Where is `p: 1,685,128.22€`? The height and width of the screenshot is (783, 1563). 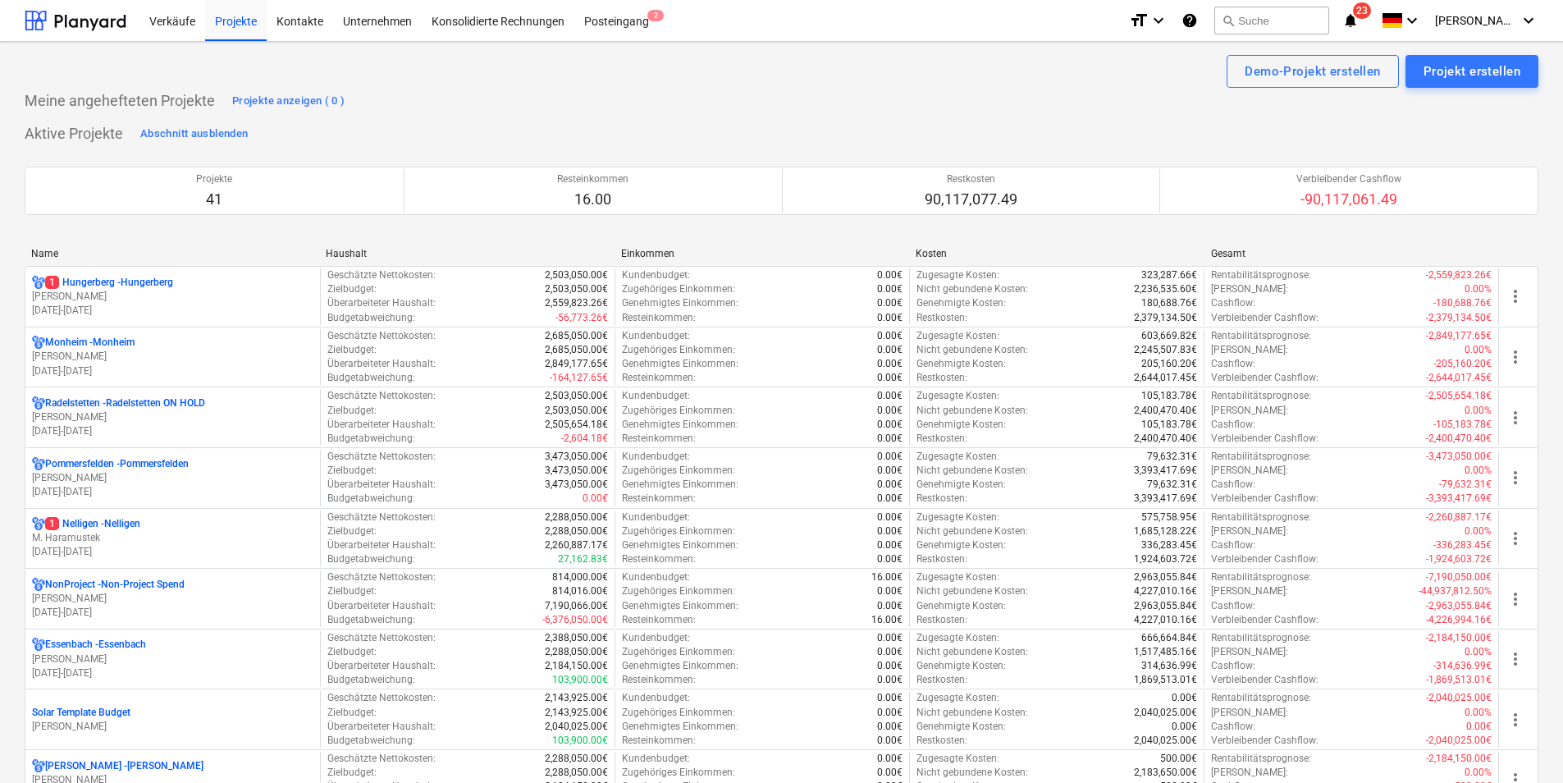
p: 1,685,128.22€ is located at coordinates (1165, 531).